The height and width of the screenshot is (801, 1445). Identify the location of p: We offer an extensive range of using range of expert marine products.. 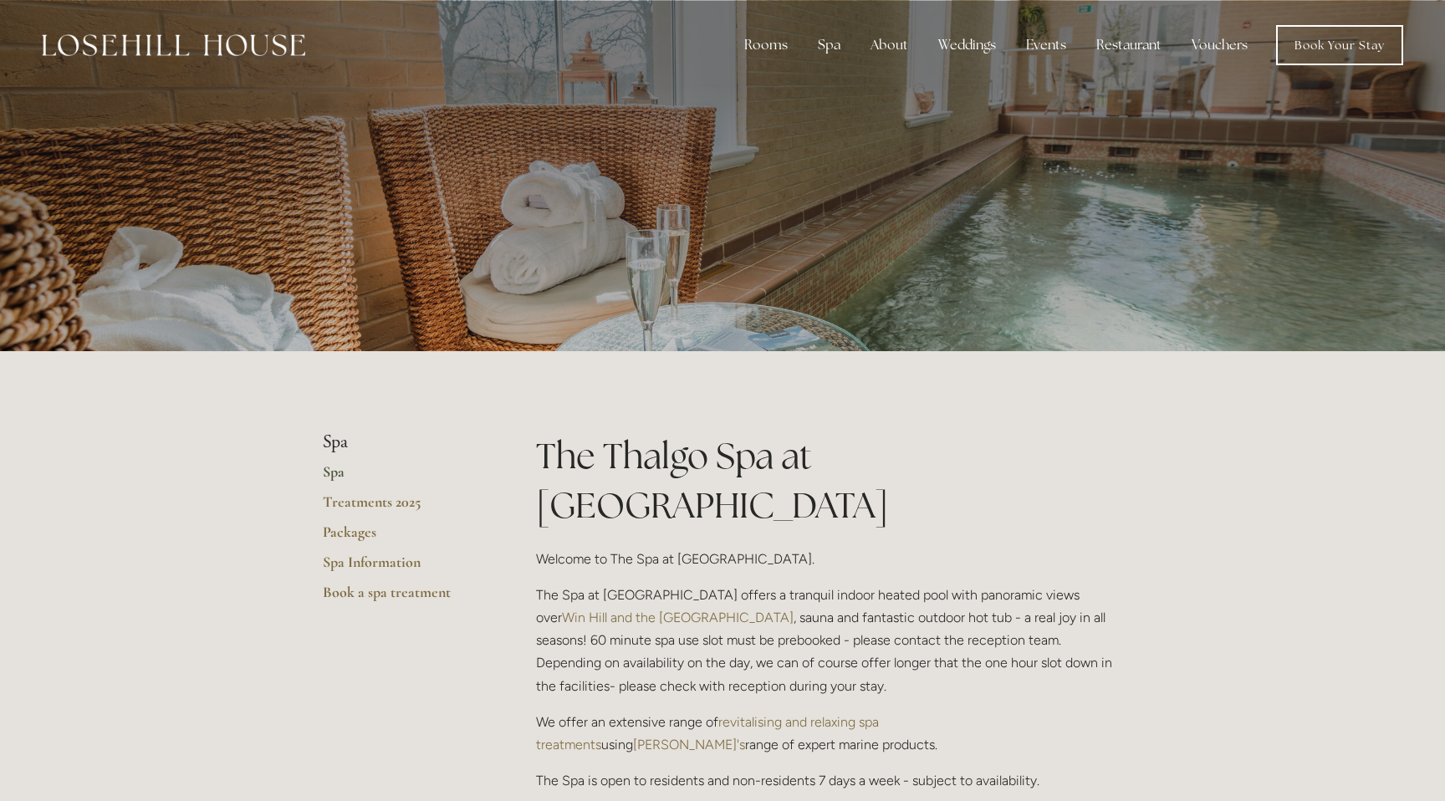
(829, 733).